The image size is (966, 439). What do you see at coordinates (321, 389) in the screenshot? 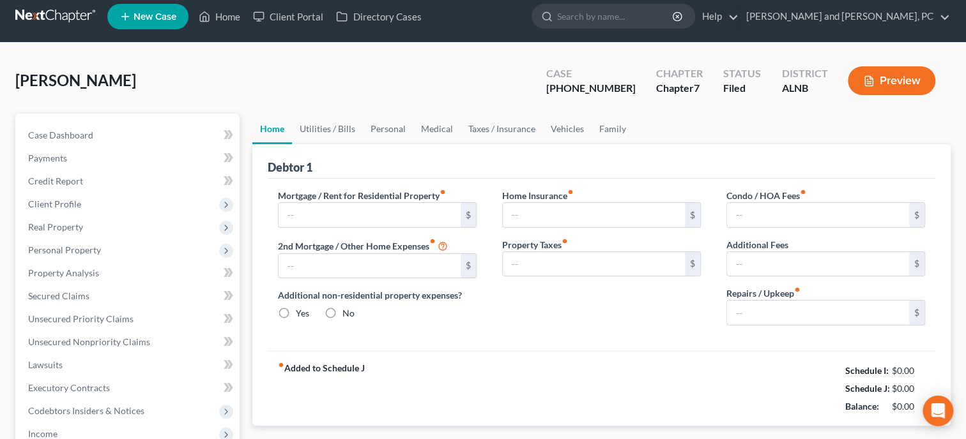
I see `strong: Added to Schedule J` at bounding box center [321, 389].